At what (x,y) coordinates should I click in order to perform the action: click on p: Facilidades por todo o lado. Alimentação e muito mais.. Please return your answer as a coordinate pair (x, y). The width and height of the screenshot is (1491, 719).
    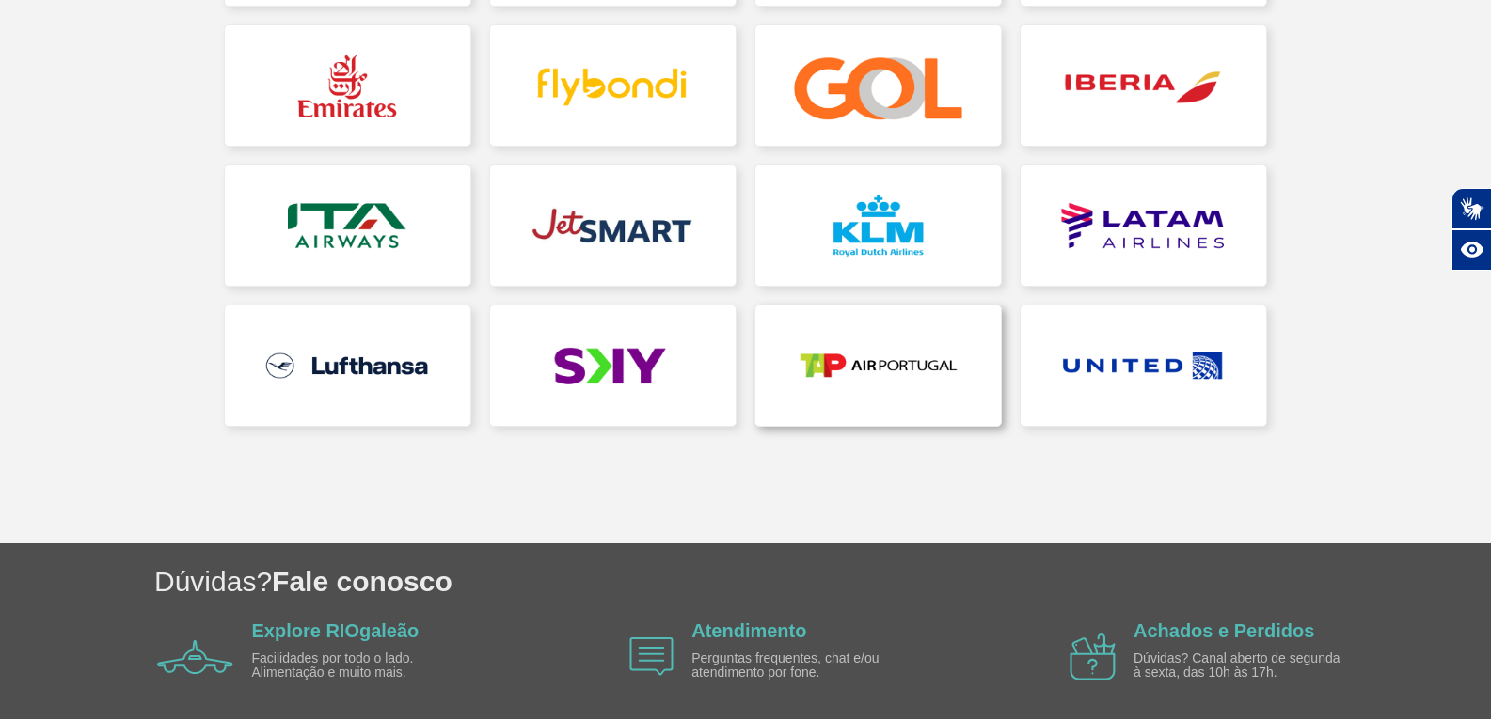
    Looking at the image, I should click on (360, 666).